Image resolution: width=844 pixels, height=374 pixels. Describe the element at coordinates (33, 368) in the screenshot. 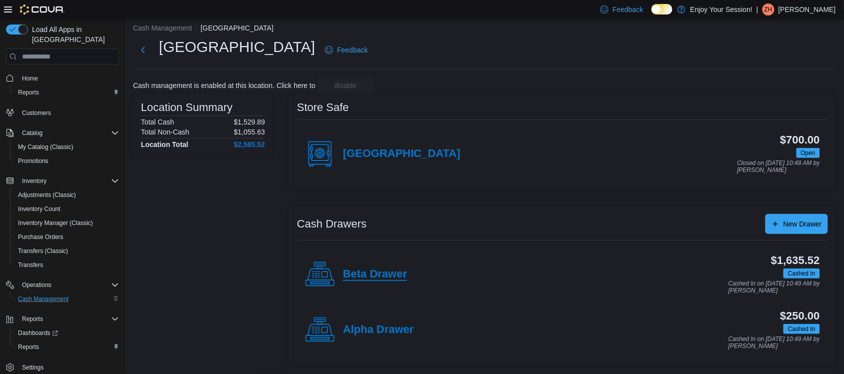

I see `a: Settings` at that location.